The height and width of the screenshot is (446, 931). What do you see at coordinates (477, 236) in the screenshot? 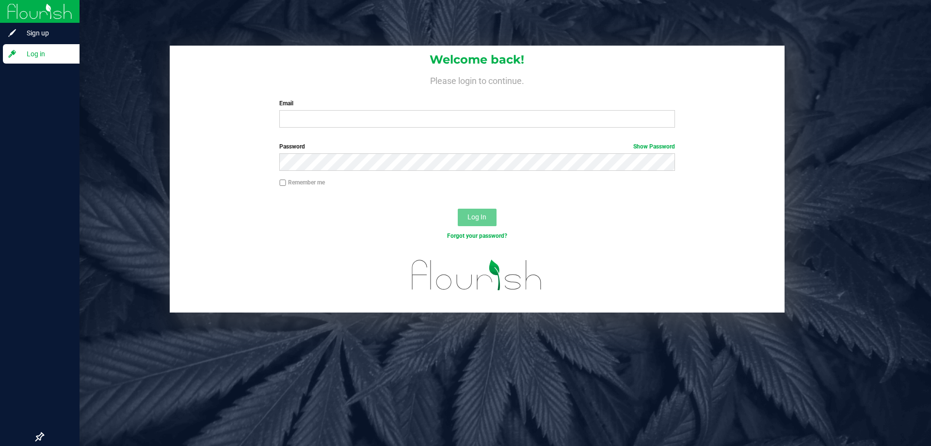
I see `a: Forgot your password?` at bounding box center [477, 236].